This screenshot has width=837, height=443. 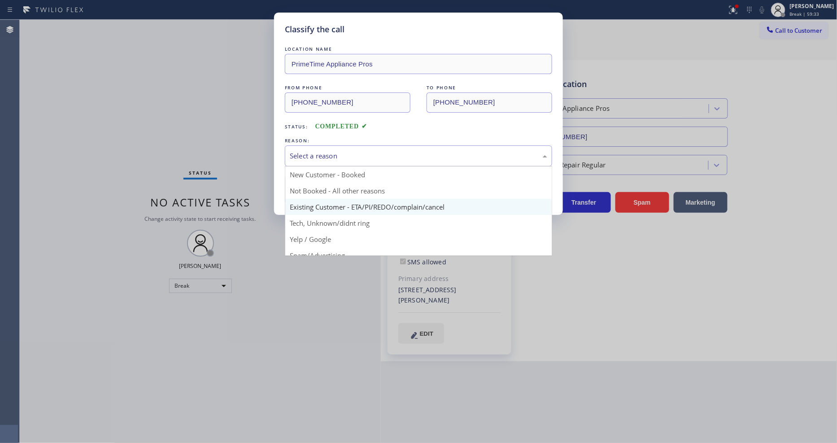 I want to click on div: Spam/Advertising, so click(x=419, y=255).